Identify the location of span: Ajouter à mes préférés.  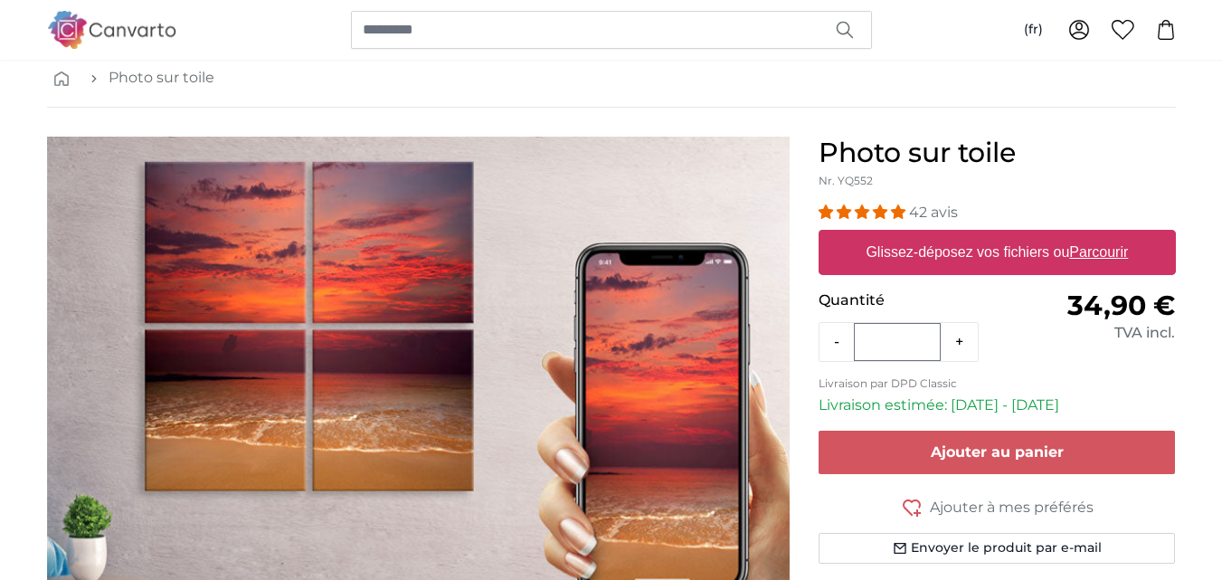
(1011, 507).